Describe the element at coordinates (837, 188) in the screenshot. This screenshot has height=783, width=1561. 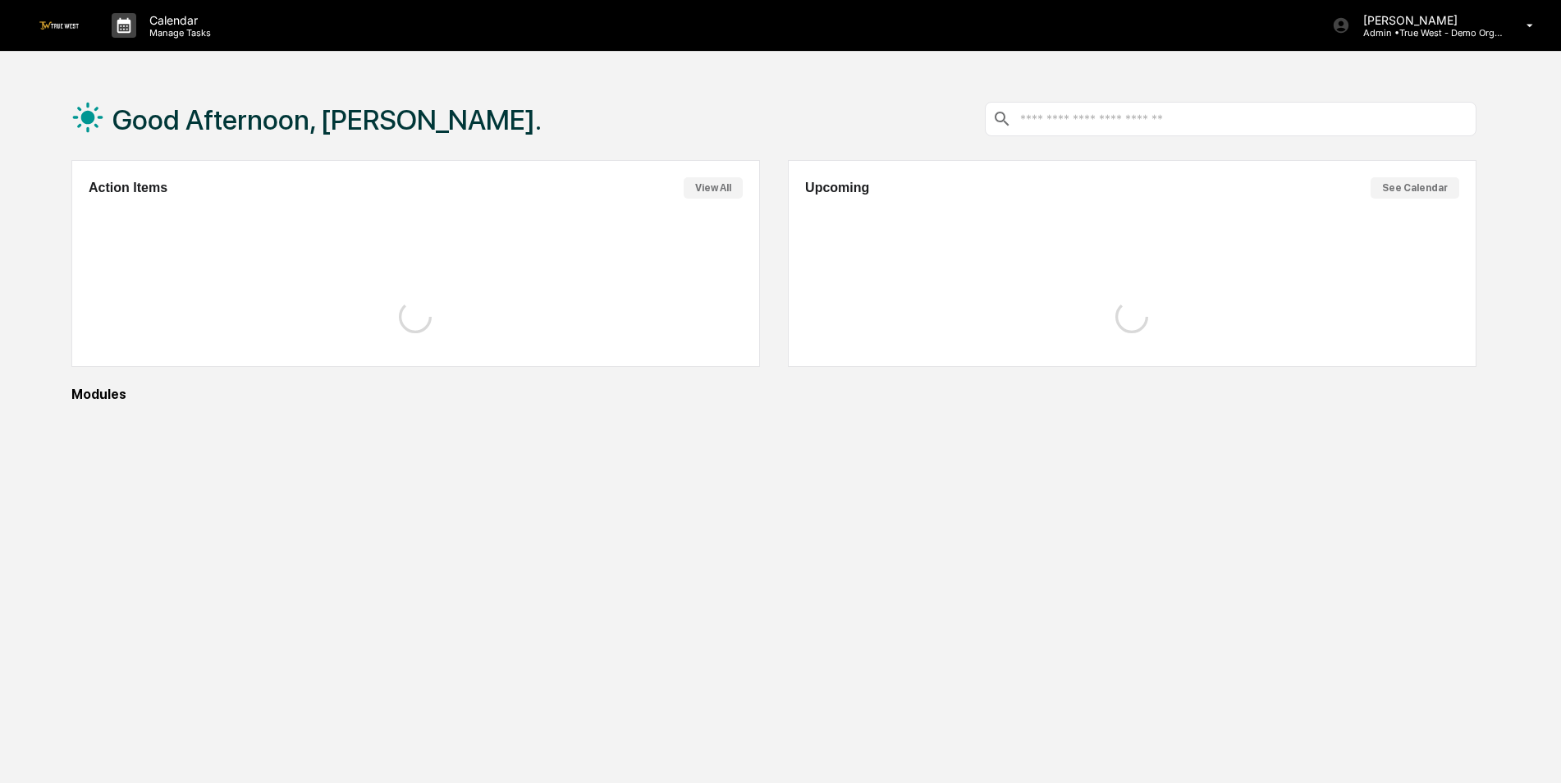
I see `h2: Upcoming` at that location.